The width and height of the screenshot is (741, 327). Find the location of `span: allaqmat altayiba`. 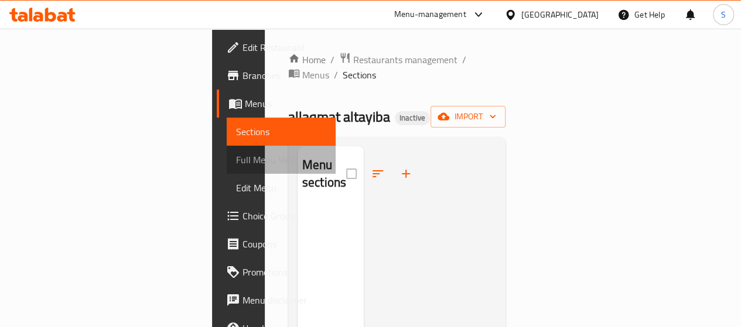

span: allaqmat altayiba is located at coordinates (339, 117).